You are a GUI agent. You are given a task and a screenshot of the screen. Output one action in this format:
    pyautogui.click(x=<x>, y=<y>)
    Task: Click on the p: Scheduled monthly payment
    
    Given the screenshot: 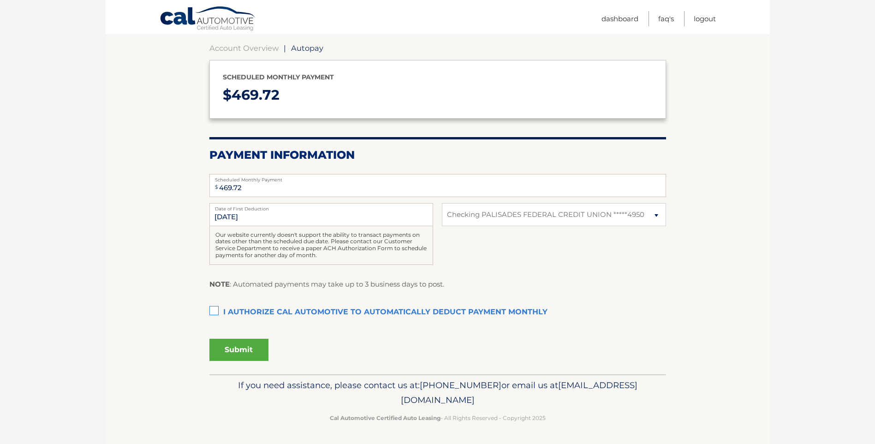 What is the action you would take?
    pyautogui.click(x=438, y=77)
    